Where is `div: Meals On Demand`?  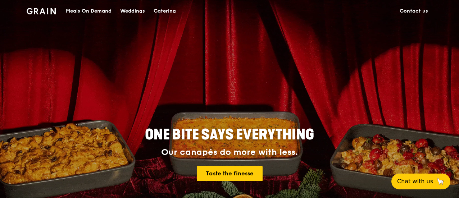
div: Meals On Demand is located at coordinates (88, 11).